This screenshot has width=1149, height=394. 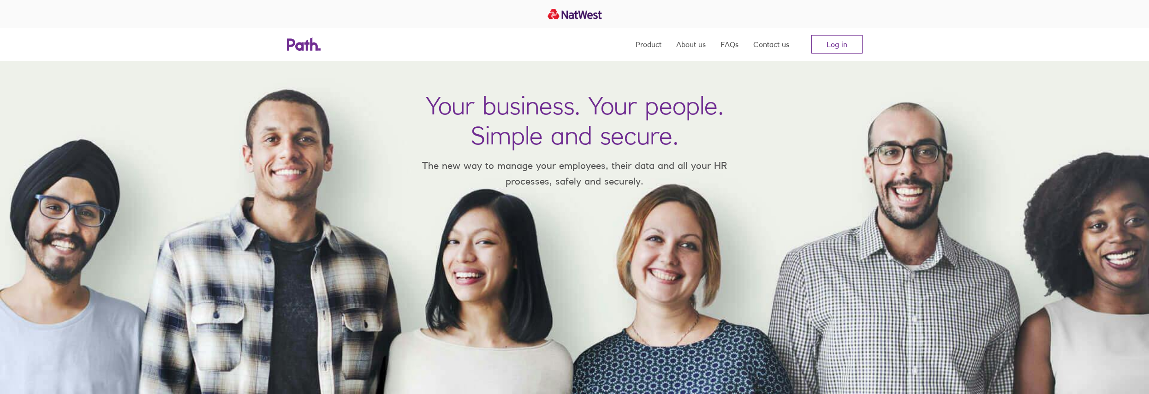 What do you see at coordinates (648, 44) in the screenshot?
I see `a: Product` at bounding box center [648, 44].